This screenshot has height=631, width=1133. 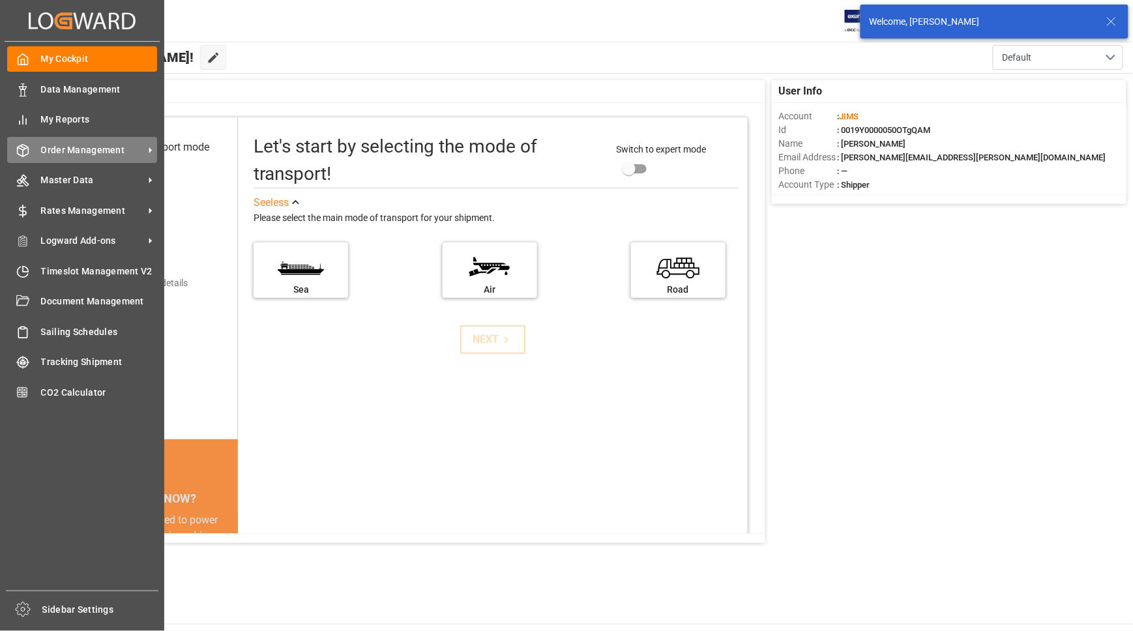 I want to click on span: : Shipper, so click(x=853, y=184).